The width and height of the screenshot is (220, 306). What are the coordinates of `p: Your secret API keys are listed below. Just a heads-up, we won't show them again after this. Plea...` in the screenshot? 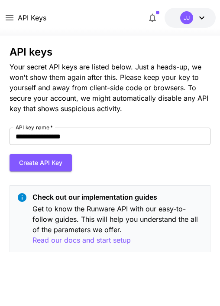 It's located at (110, 88).